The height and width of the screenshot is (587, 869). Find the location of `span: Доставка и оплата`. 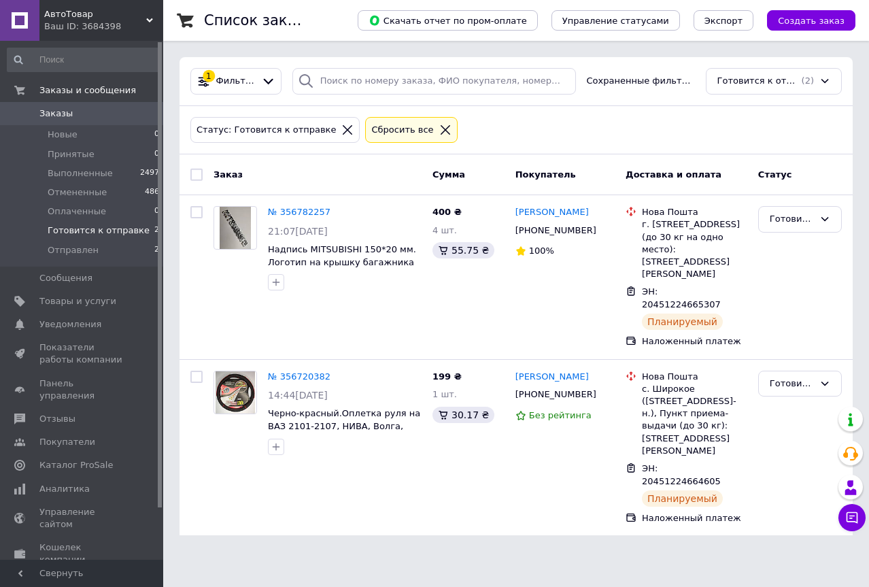

span: Доставка и оплата is located at coordinates (673, 173).